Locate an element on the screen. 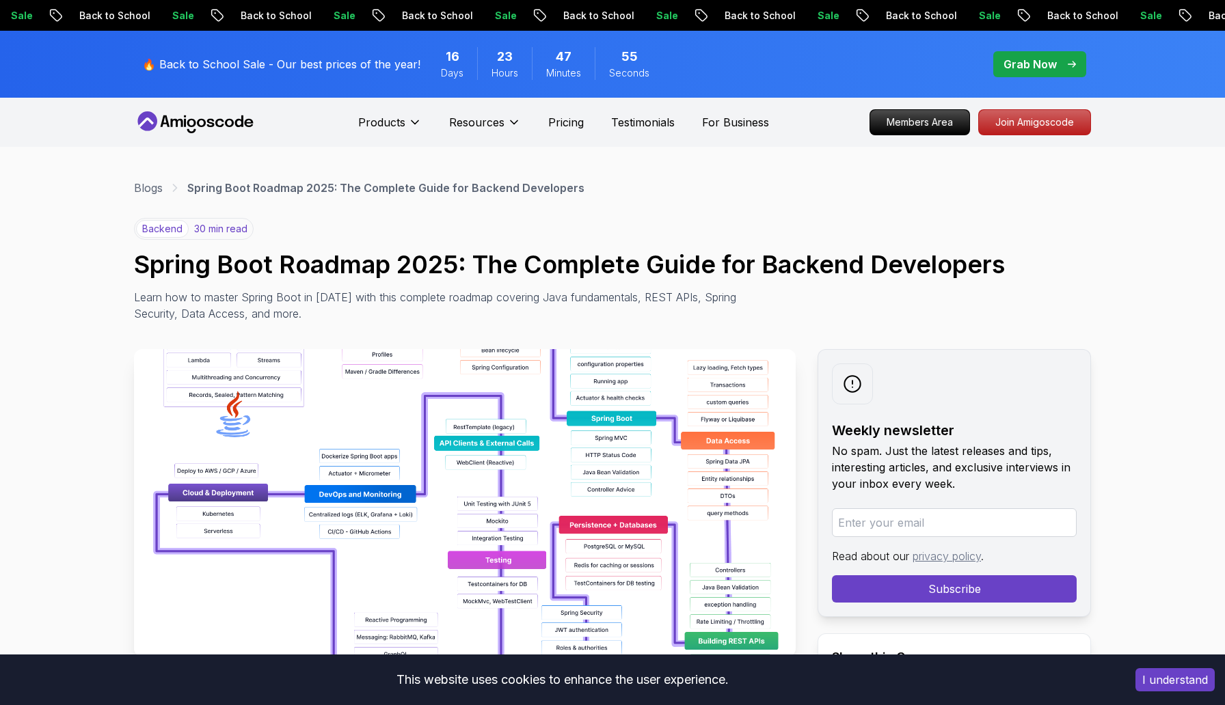 This screenshot has height=705, width=1225. div: This website uses cookies to enhance the user experience. is located at coordinates (563, 680).